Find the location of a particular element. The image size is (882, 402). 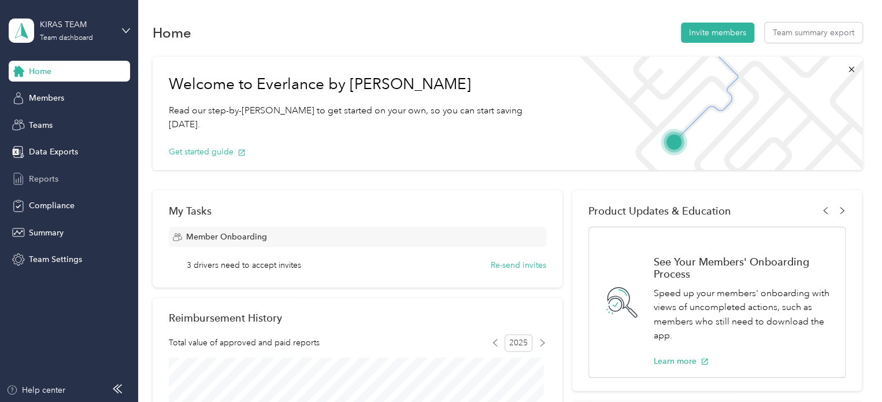

button: Invite members is located at coordinates (717, 32).